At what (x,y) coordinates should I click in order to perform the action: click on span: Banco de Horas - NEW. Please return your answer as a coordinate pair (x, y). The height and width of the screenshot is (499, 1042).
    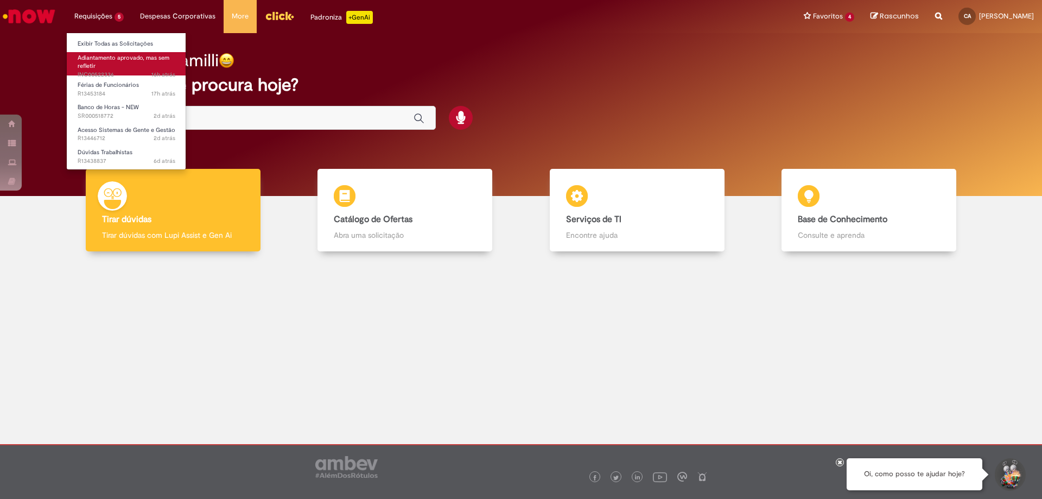
    Looking at the image, I should click on (108, 107).